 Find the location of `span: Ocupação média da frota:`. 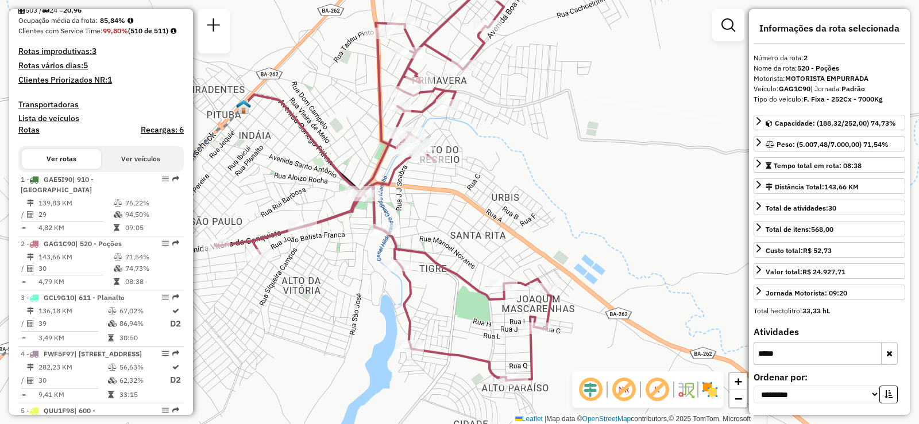

span: Ocupação média da frota: is located at coordinates (58, 20).